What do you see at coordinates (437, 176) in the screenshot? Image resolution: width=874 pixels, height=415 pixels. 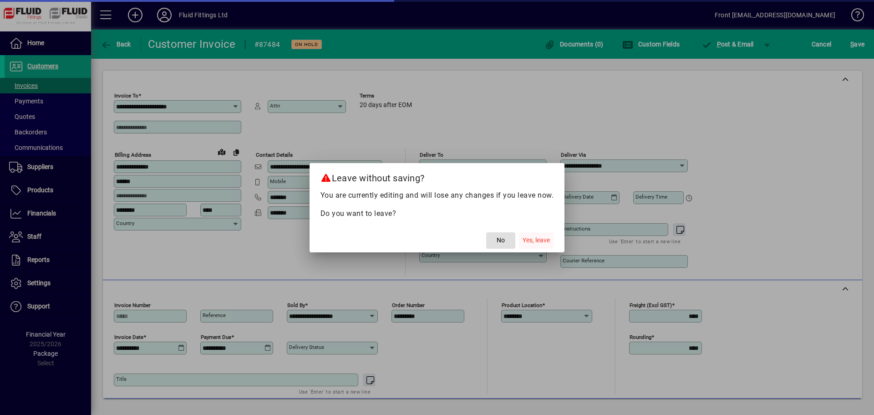 I see `h2: Leave without saving?` at bounding box center [437, 176].